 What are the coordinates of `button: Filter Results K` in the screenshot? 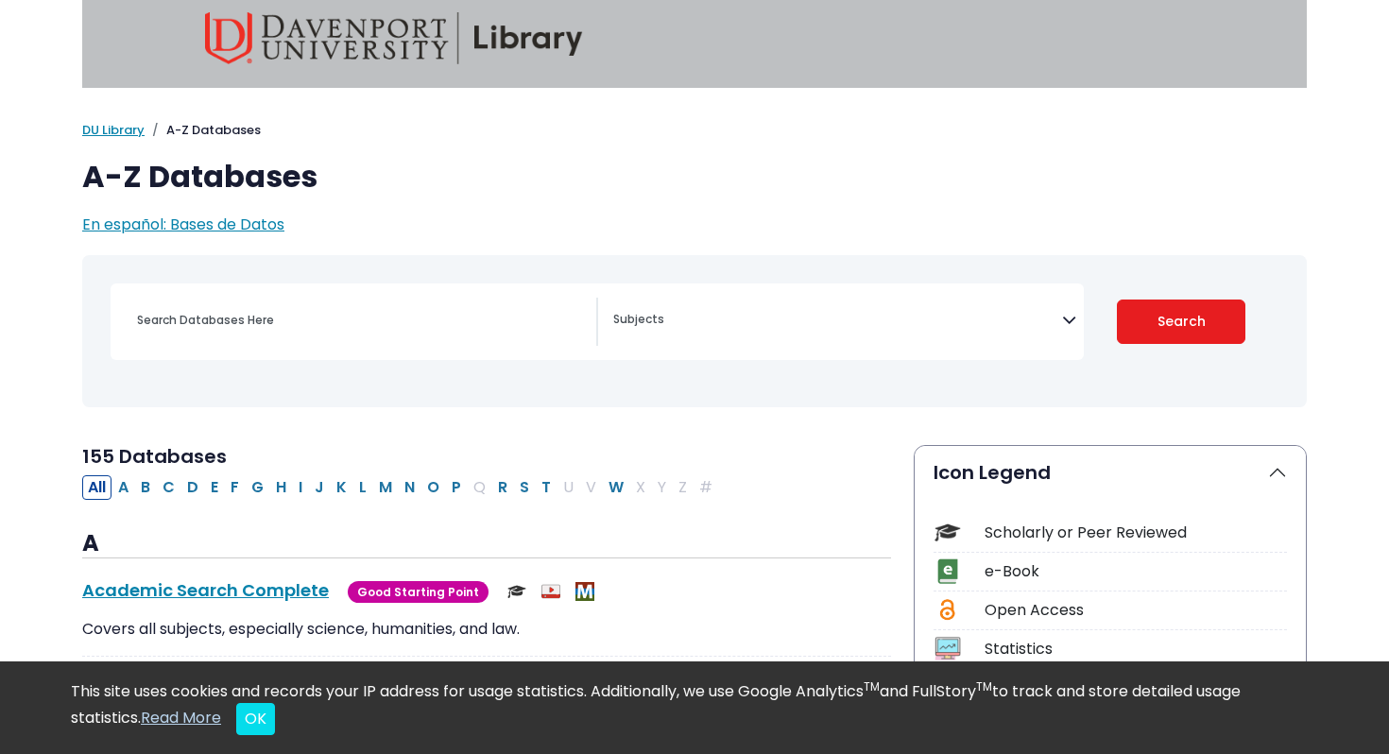 It's located at (341, 487).